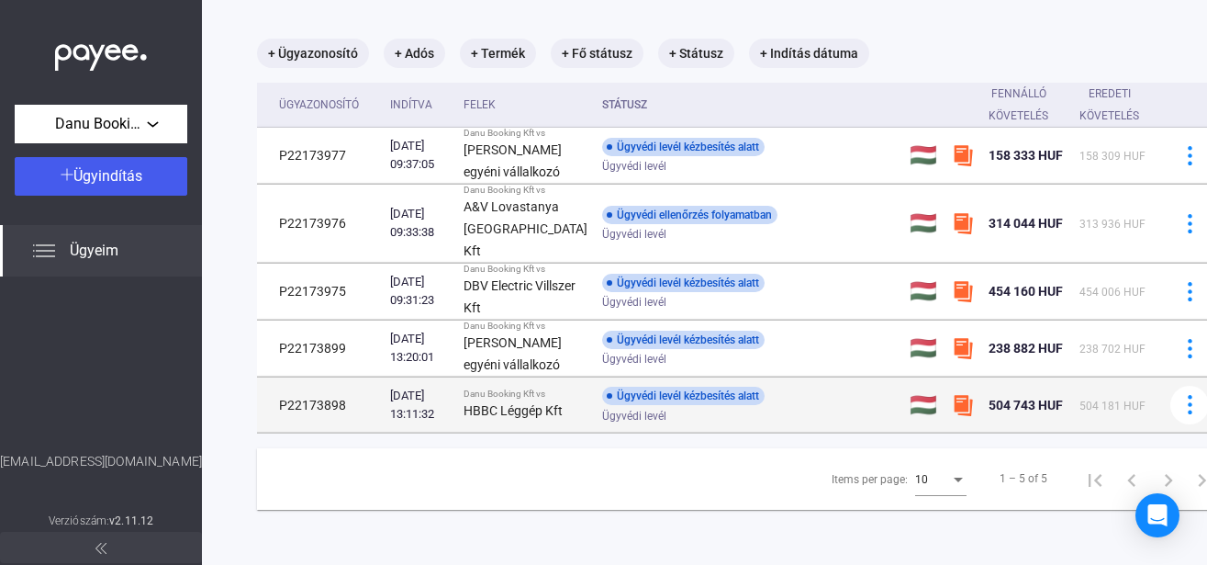  Describe the element at coordinates (1024, 478) in the screenshot. I see `div: 1 – 5 of 5` at that location.